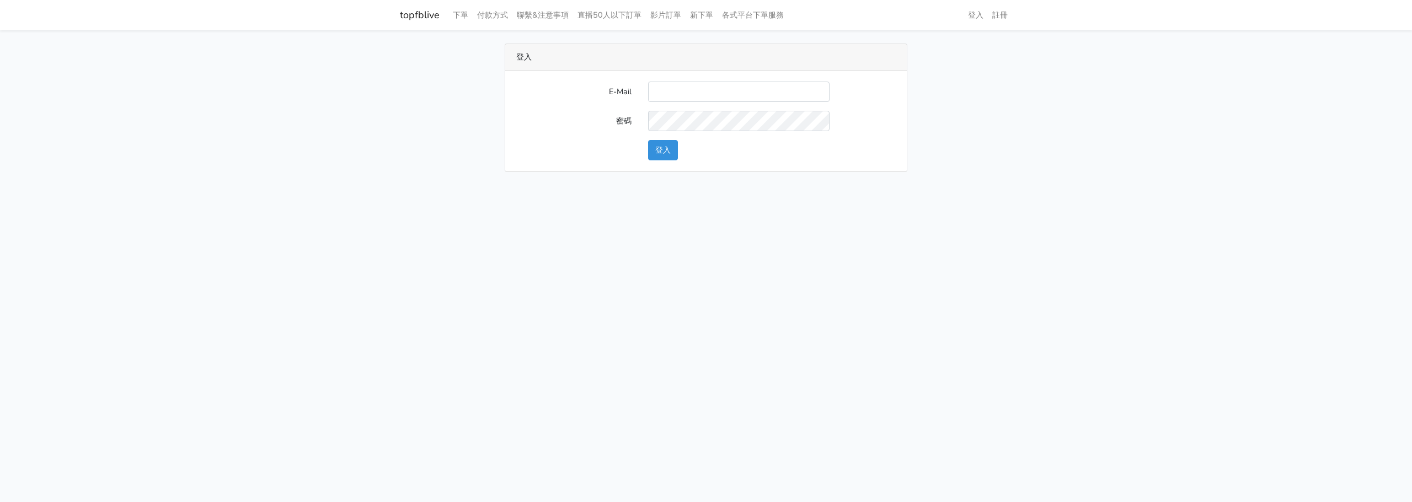 This screenshot has width=1412, height=502. I want to click on button: 登入, so click(663, 150).